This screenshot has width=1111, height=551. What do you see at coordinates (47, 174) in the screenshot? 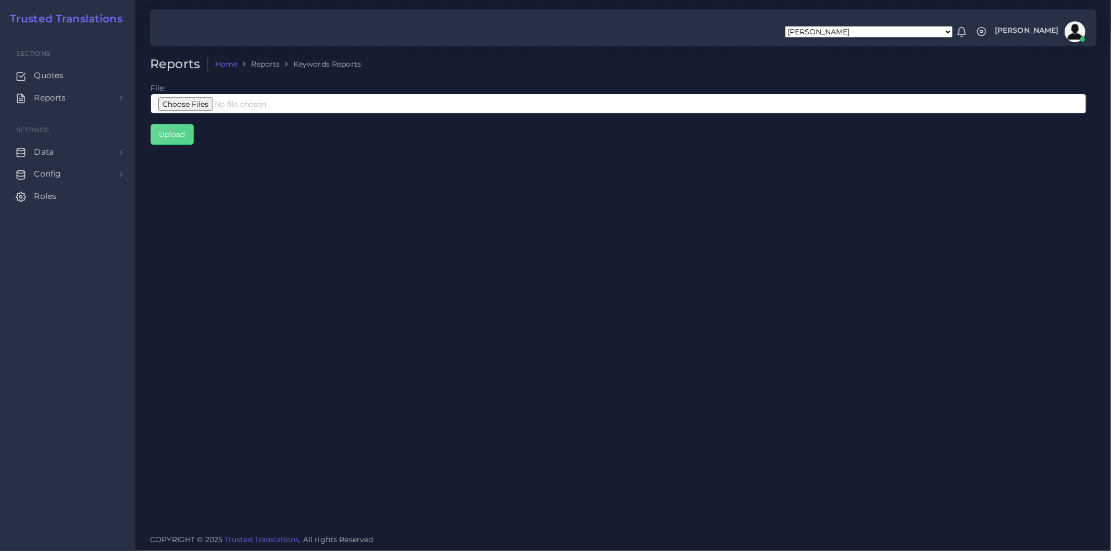
I see `span: Config` at bounding box center [47, 174].